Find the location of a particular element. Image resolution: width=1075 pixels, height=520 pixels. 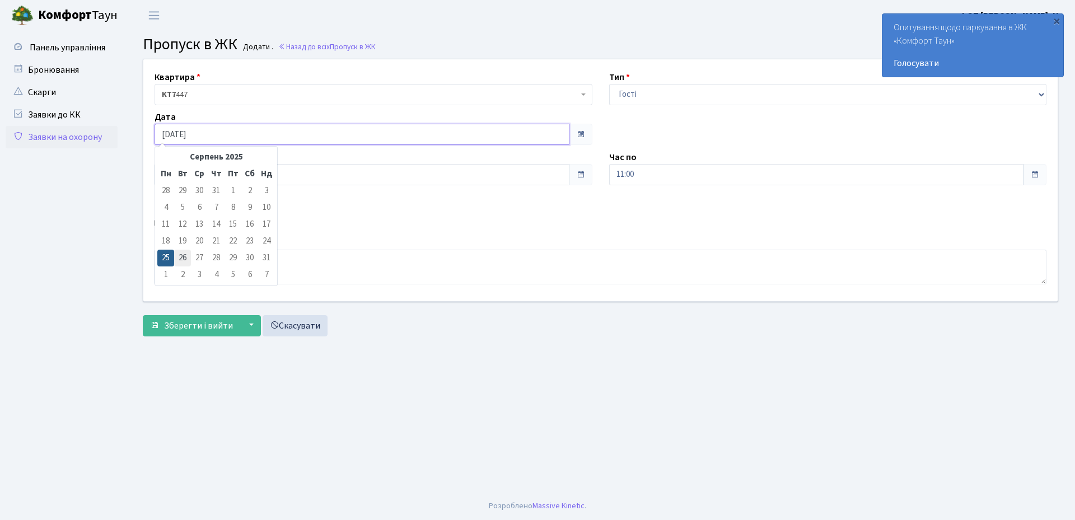

span: Зберегти і вийти is located at coordinates (198, 326).